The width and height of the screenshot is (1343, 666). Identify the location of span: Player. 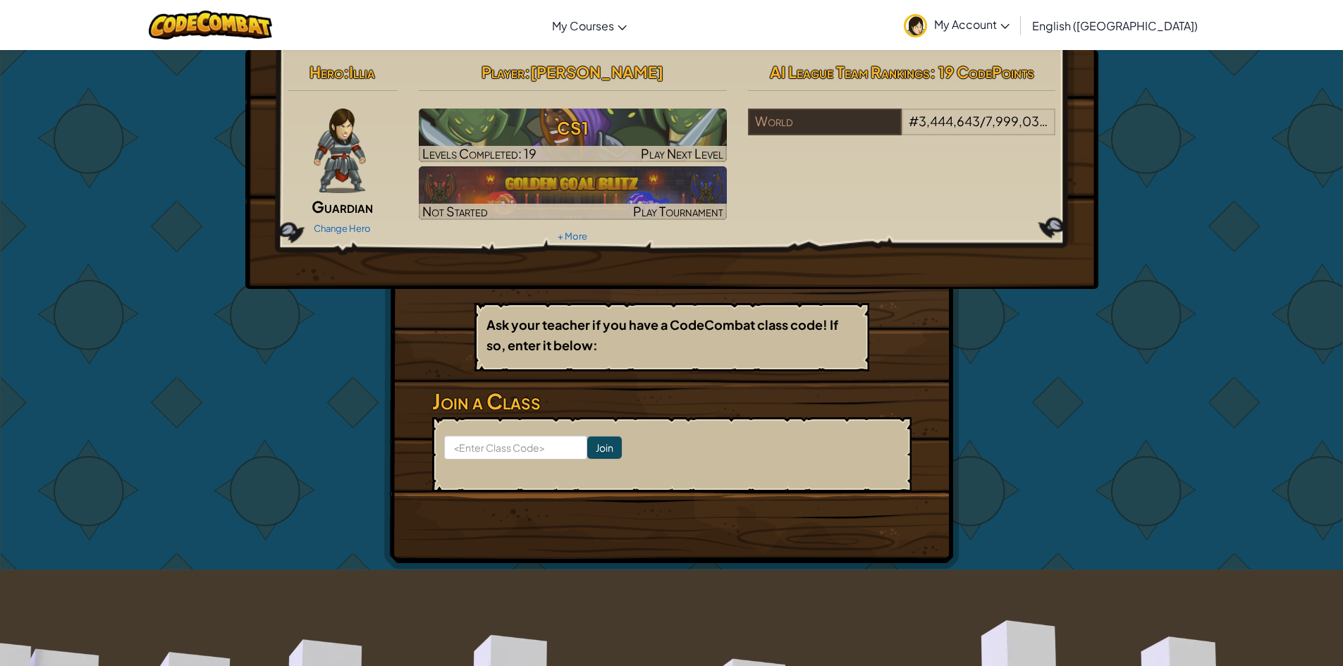
(503, 72).